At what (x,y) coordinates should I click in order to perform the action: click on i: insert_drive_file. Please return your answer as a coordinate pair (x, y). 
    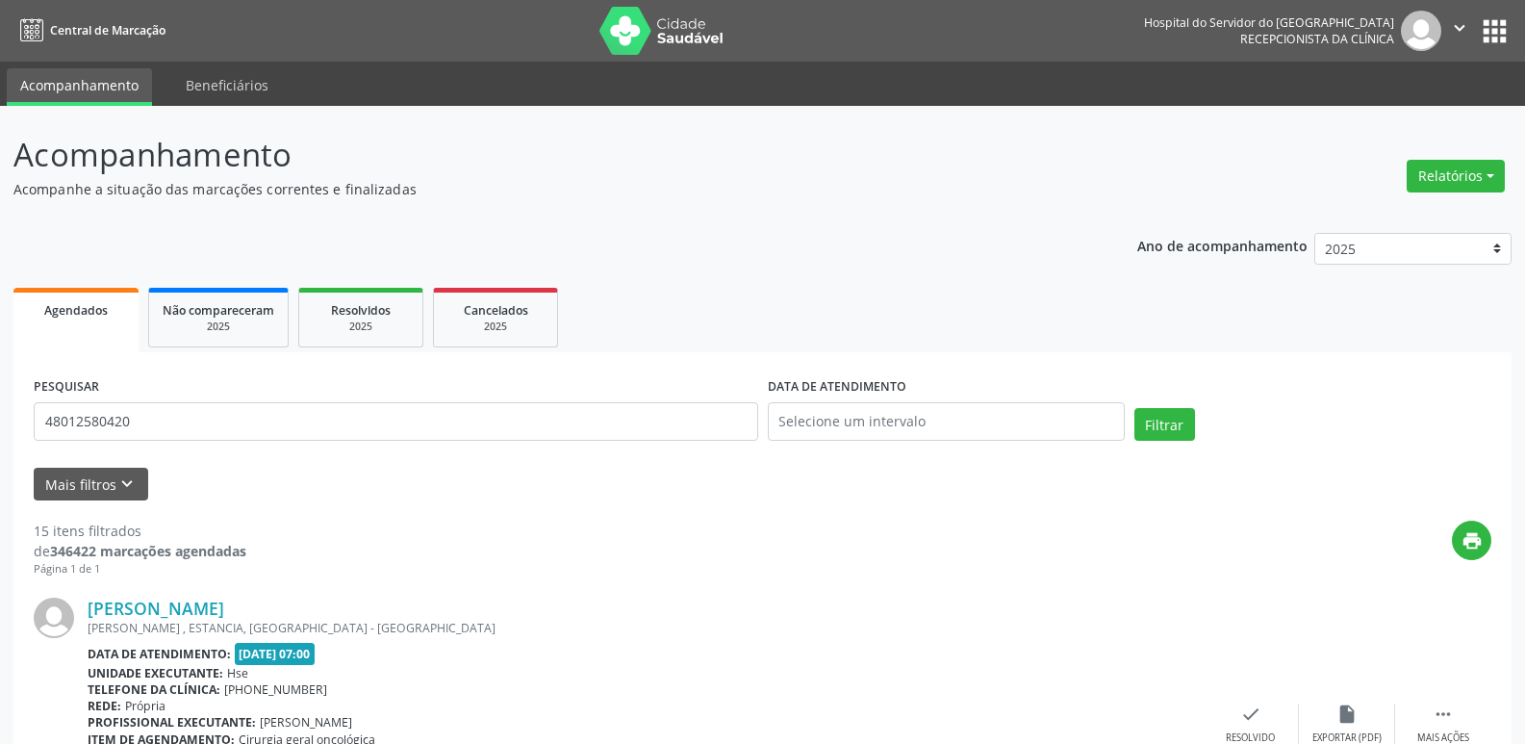
    Looking at the image, I should click on (1347, 714).